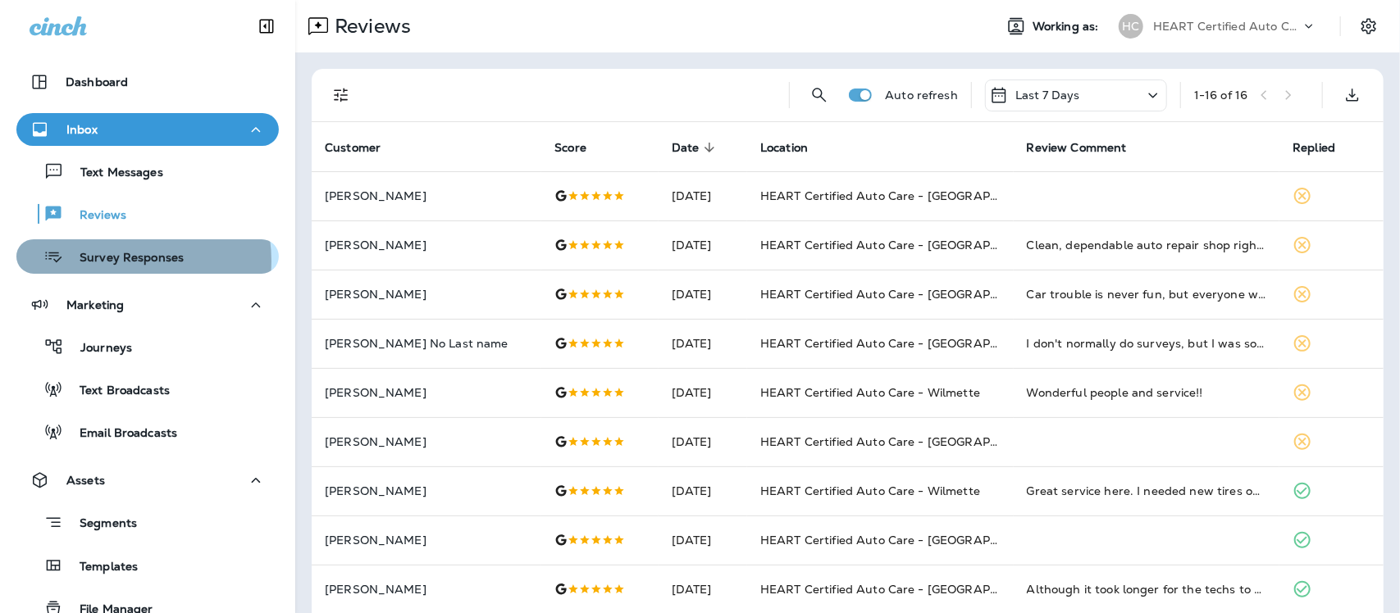  Describe the element at coordinates (123, 258) in the screenshot. I see `p: Survey Responses` at that location.